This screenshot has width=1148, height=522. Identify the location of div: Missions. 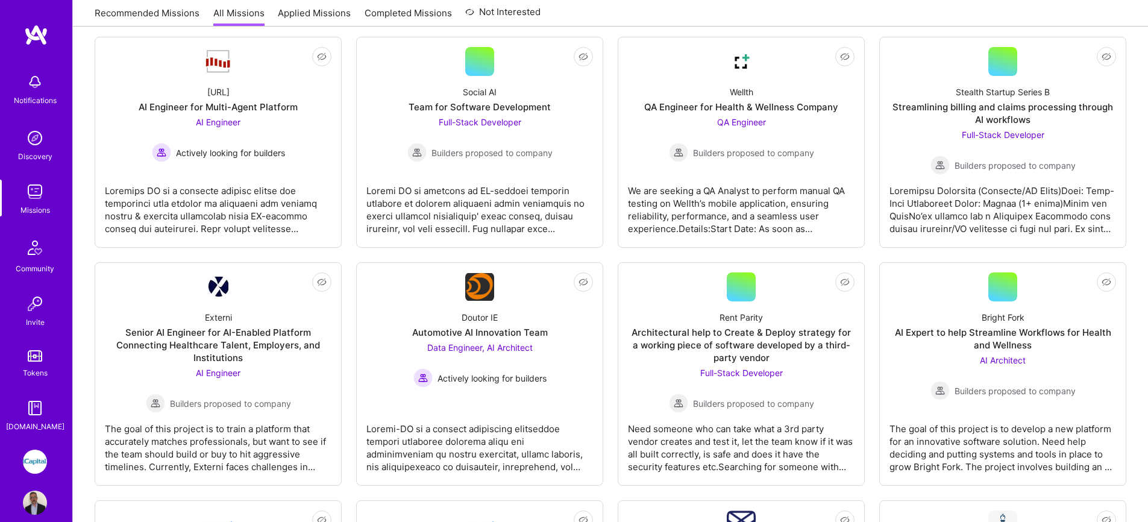
(35, 210).